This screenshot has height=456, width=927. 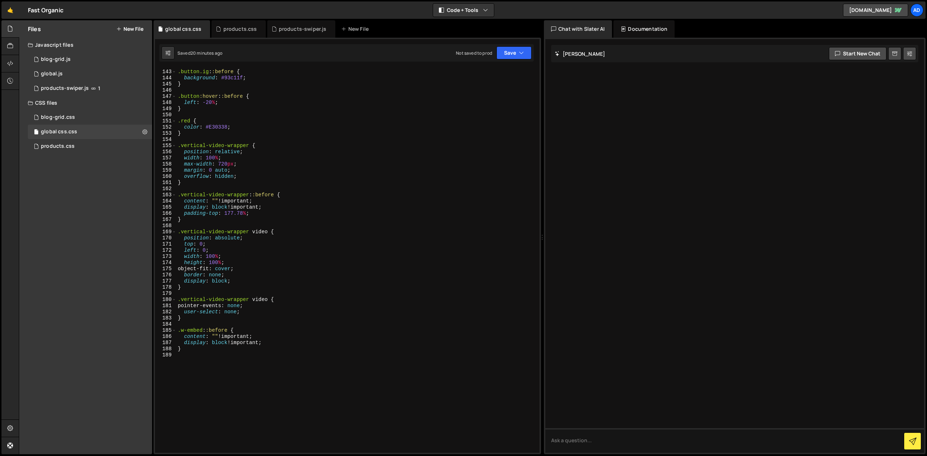 What do you see at coordinates (90, 74) in the screenshot?
I see `div: 17318/48055.js` at bounding box center [90, 74].